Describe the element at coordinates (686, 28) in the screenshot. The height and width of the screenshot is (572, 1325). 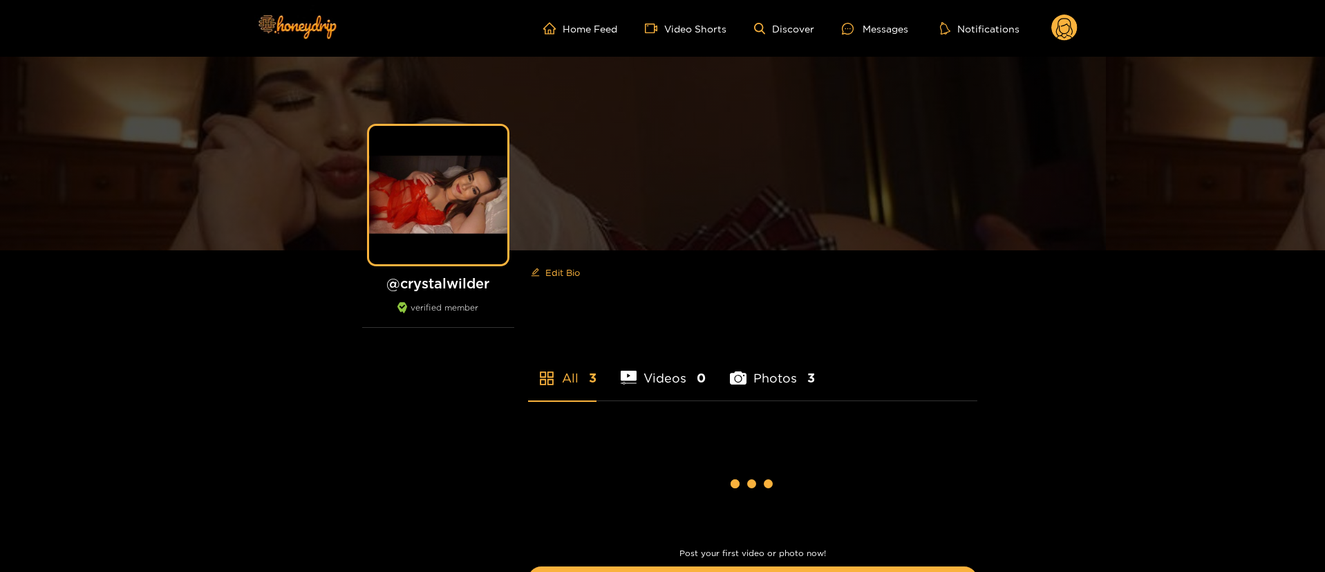
I see `a: Video Shorts` at that location.